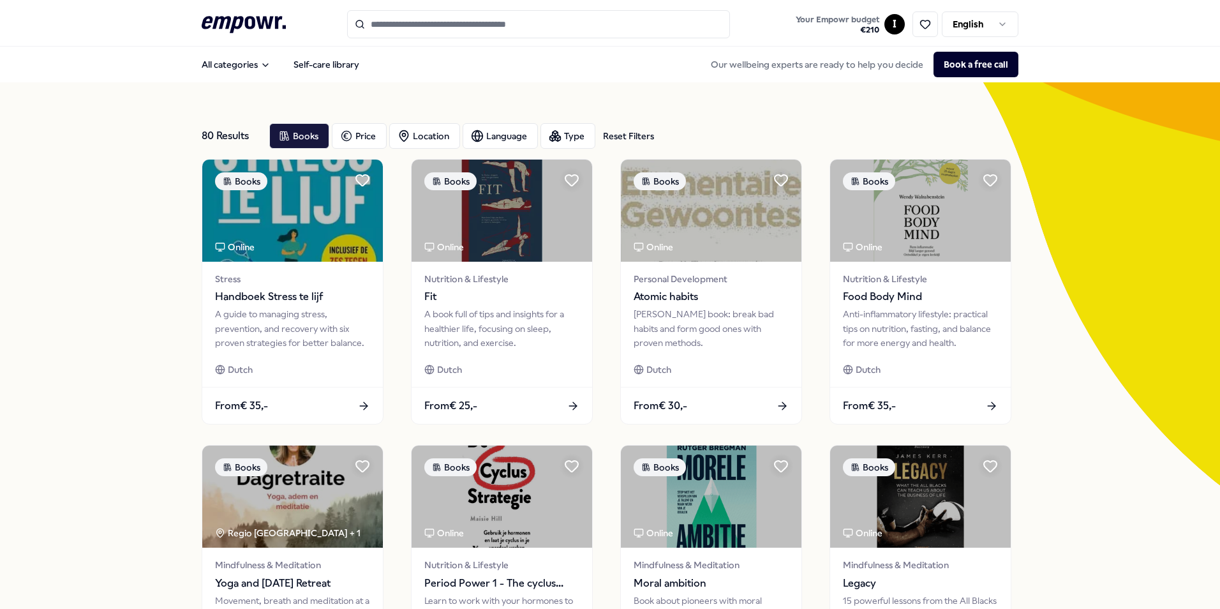 This screenshot has height=609, width=1220. What do you see at coordinates (502, 328) in the screenshot?
I see `div: A book full of tips and insights for a healthier life, focusing on sleep, nutrition, and exercise.` at bounding box center [502, 328].